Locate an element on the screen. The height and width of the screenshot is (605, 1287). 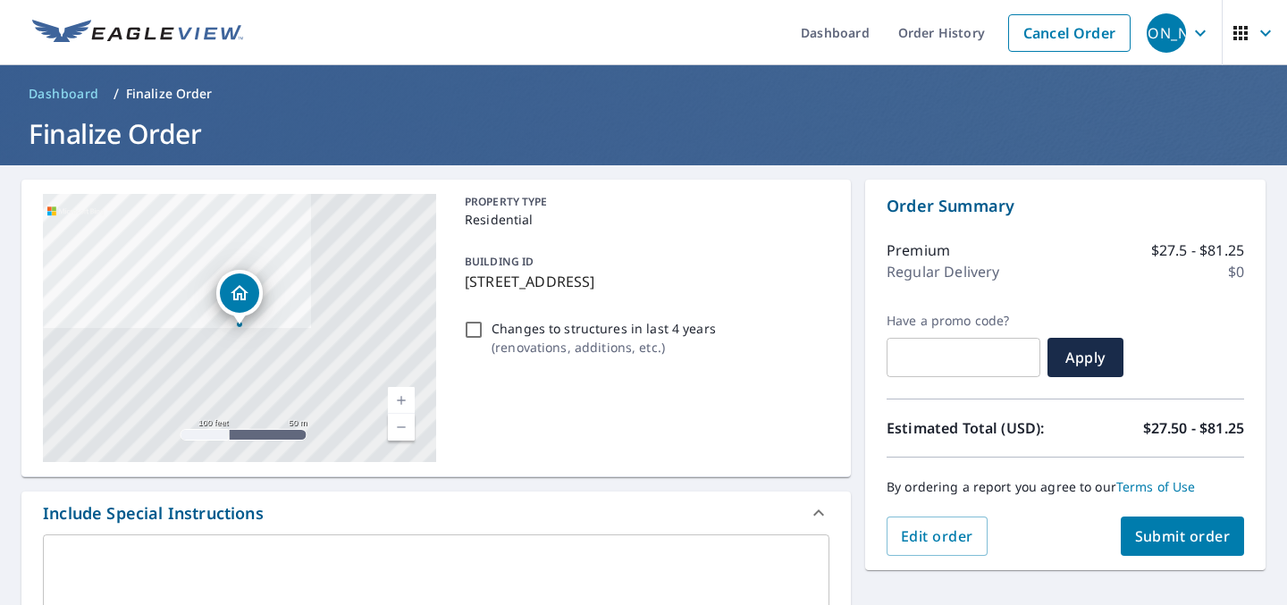
img: EV Logo is located at coordinates (138, 33).